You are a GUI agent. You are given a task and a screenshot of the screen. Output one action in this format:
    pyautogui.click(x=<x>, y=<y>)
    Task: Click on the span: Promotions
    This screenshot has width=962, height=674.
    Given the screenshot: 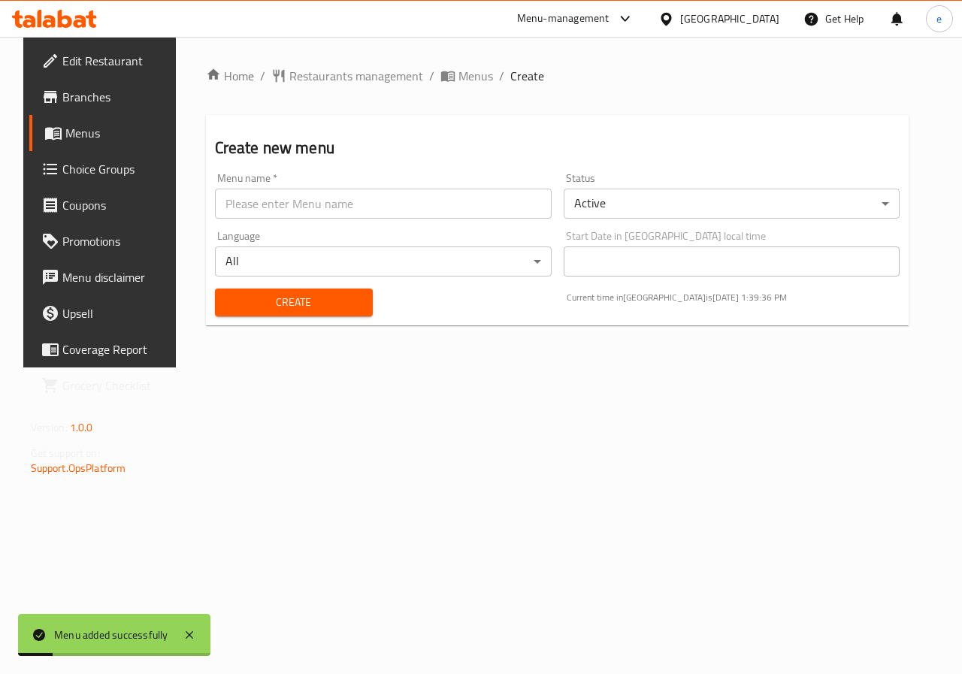 What is the action you would take?
    pyautogui.click(x=117, y=241)
    